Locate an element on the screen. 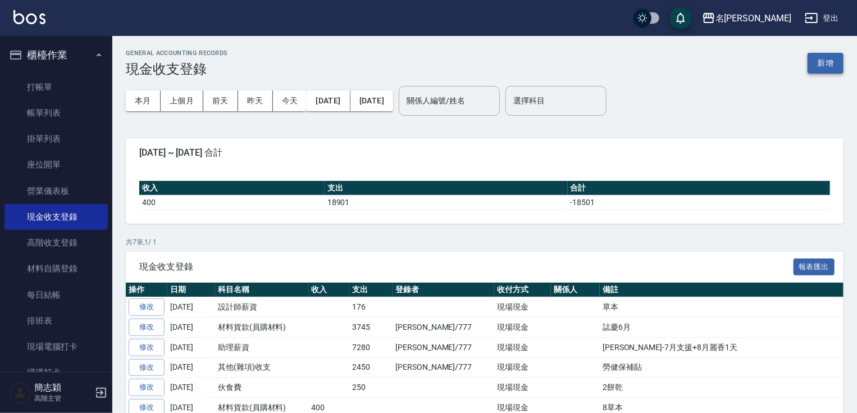 The image size is (857, 413). a: 座位開單 is located at coordinates (56, 165).